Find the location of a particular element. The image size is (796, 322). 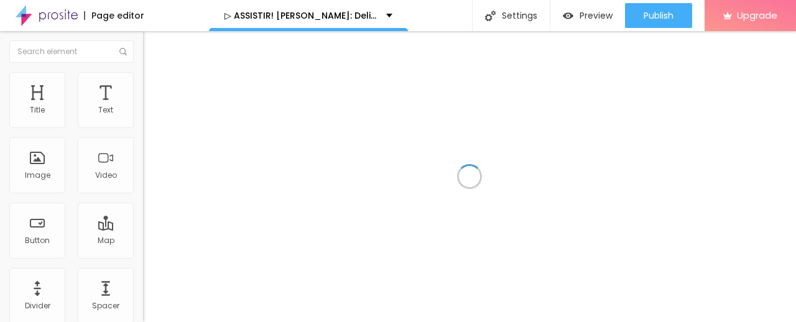

div: Video is located at coordinates (106, 175).